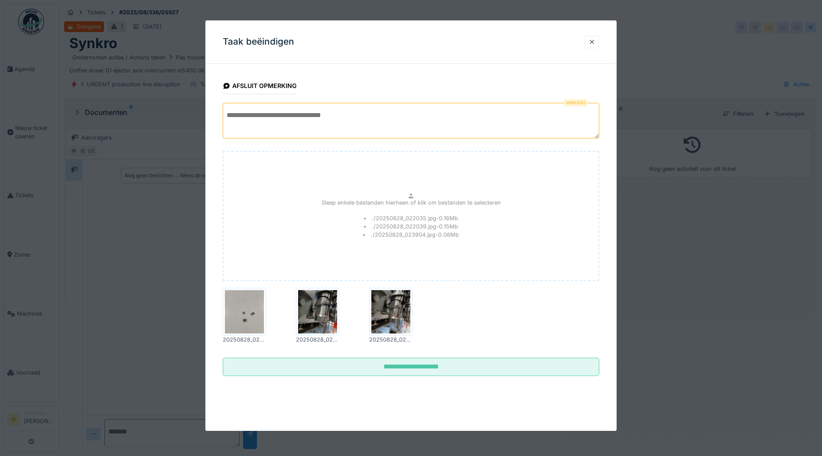  What do you see at coordinates (258, 42) in the screenshot?
I see `h3: Taak beëindigen` at bounding box center [258, 42].